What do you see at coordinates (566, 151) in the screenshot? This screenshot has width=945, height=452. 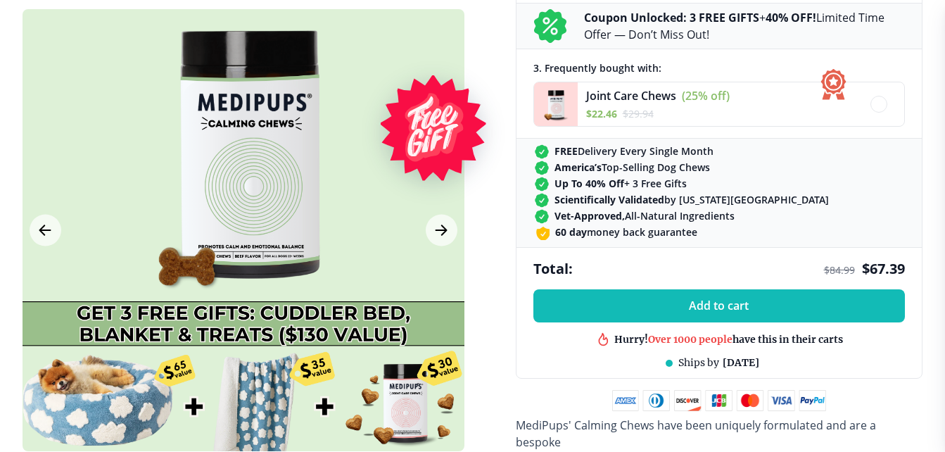 I see `strong: FREE` at bounding box center [566, 151].